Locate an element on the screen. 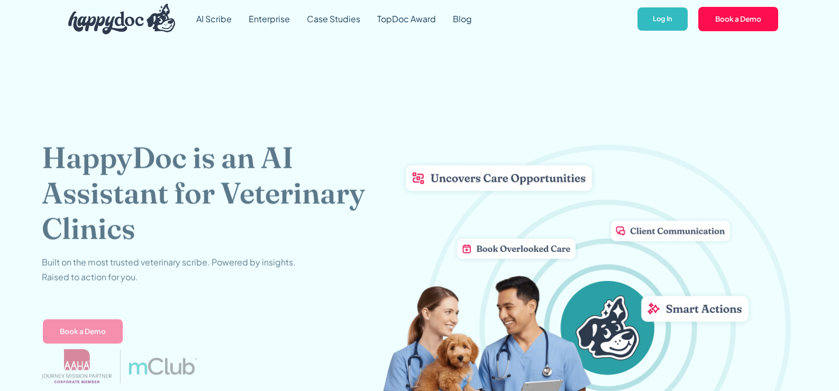  a: home is located at coordinates (117, 19).